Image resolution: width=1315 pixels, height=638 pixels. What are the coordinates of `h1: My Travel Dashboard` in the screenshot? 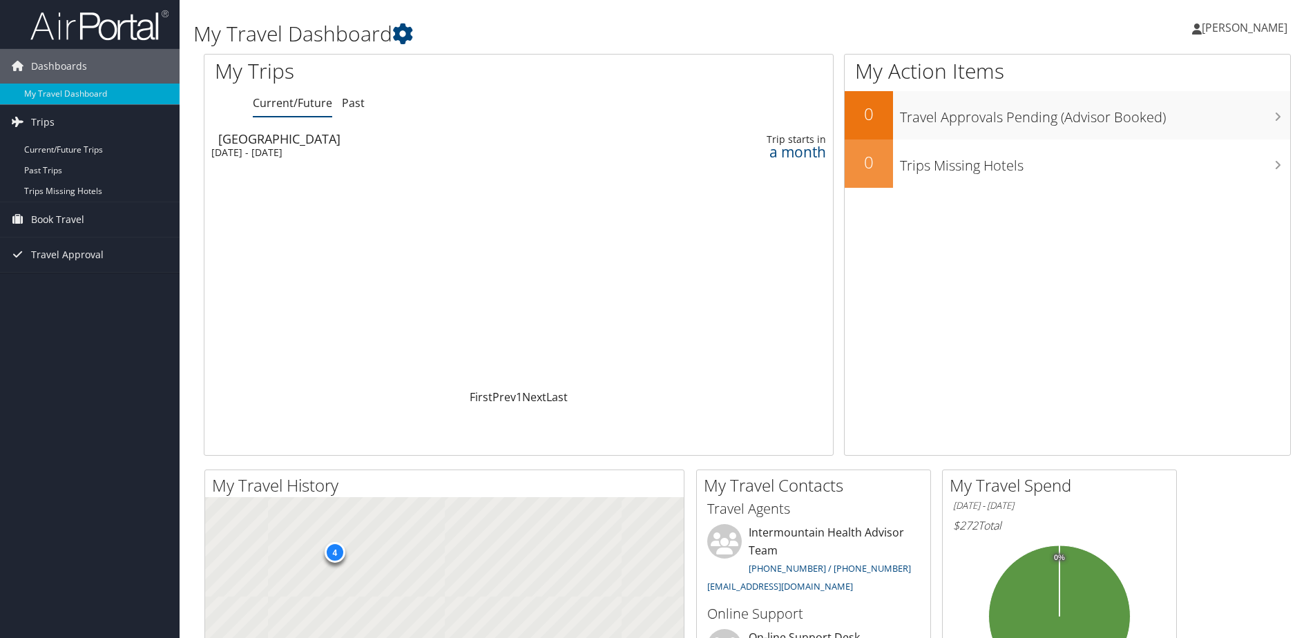 It's located at (562, 34).